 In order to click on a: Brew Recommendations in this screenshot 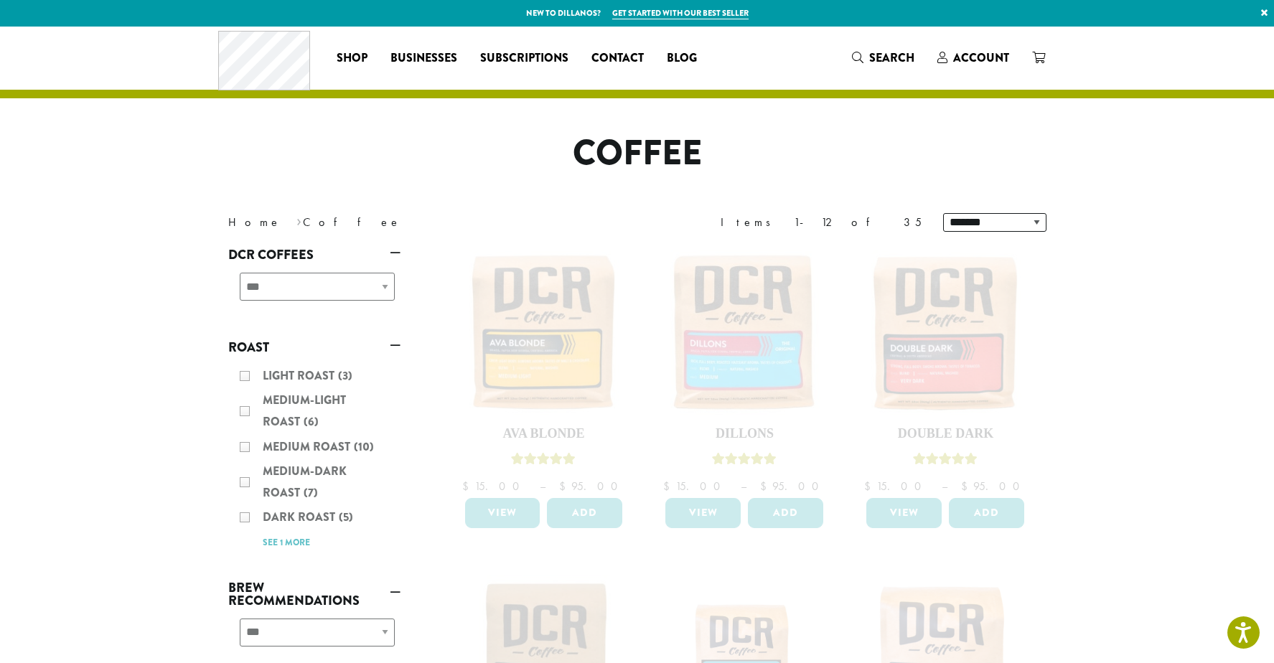, I will do `click(314, 594)`.